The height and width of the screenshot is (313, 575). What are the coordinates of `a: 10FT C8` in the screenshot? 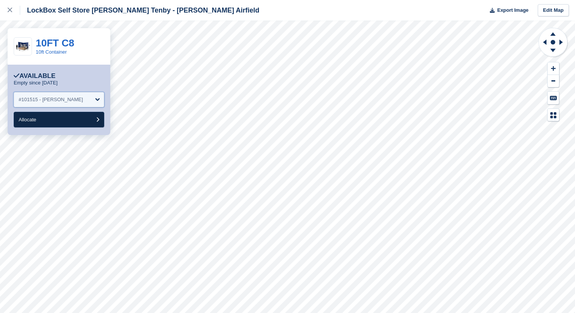 It's located at (55, 43).